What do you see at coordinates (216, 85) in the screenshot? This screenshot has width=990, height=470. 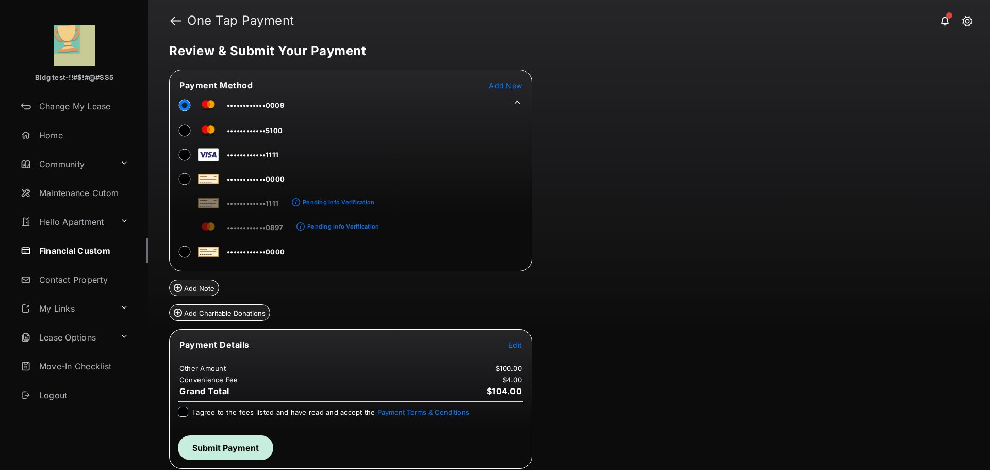 I see `span: Payment Method` at bounding box center [216, 85].